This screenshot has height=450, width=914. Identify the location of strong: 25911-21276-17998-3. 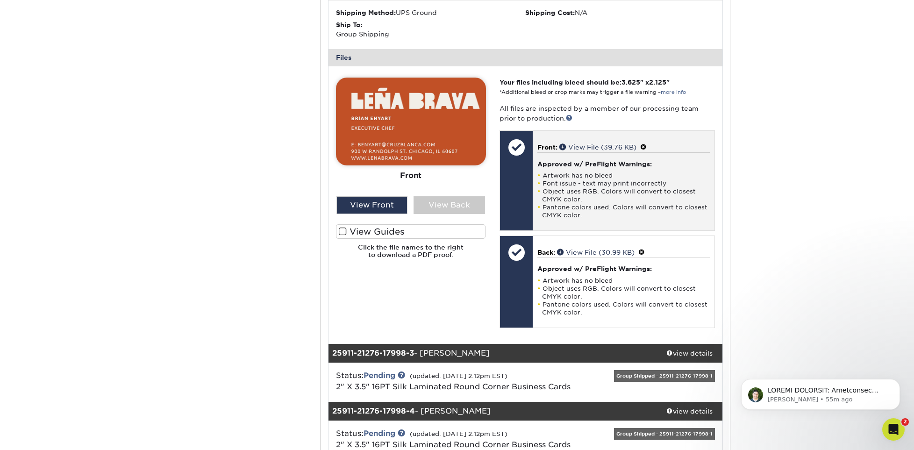
(373, 353).